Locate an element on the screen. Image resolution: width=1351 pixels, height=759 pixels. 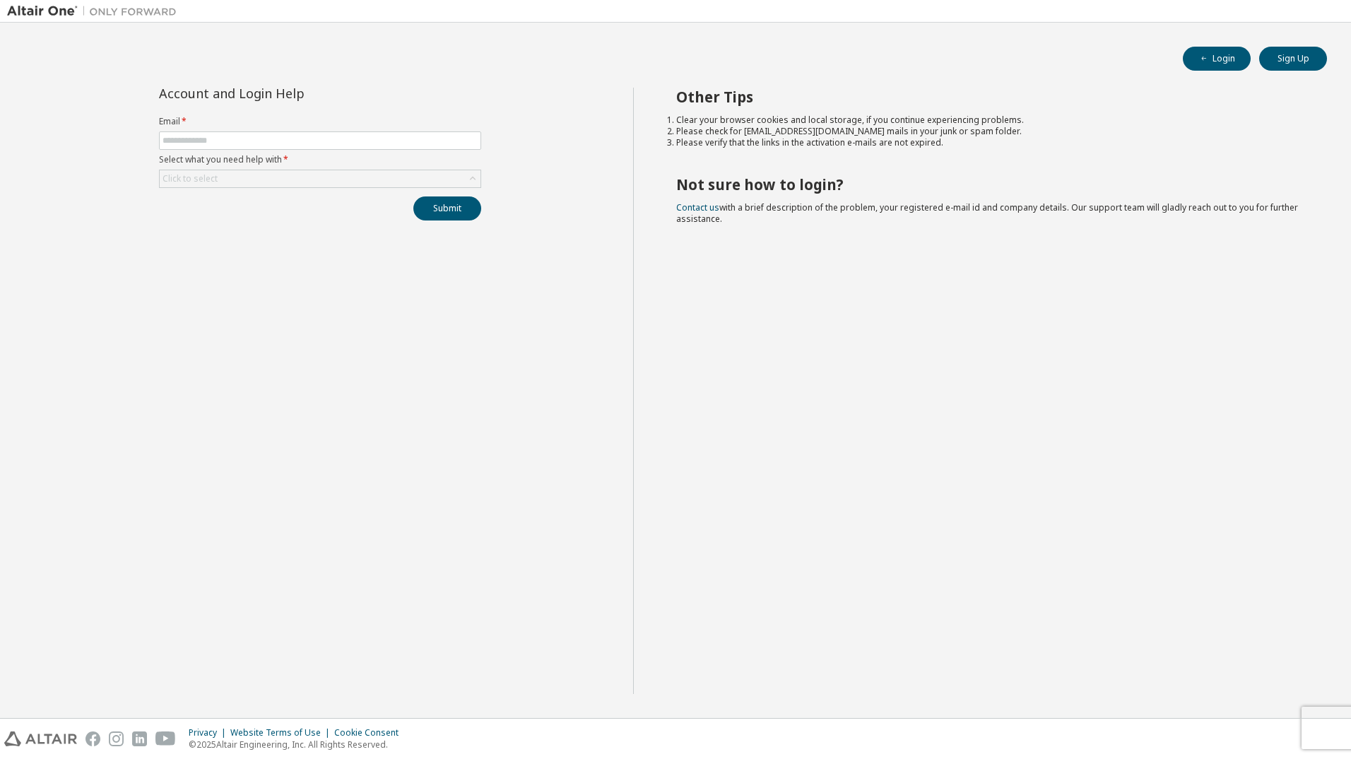
img: linkedin.svg is located at coordinates (139, 738).